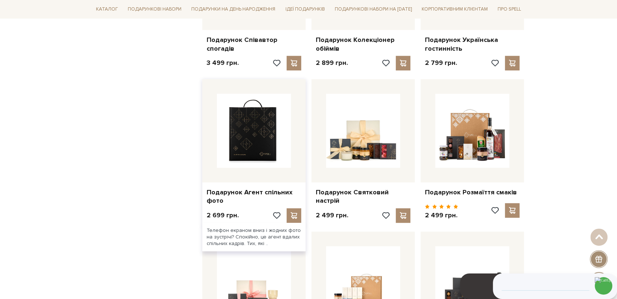 The height and width of the screenshot is (299, 617). Describe the element at coordinates (441, 63) in the screenshot. I see `p: 2 799 грн.` at that location.